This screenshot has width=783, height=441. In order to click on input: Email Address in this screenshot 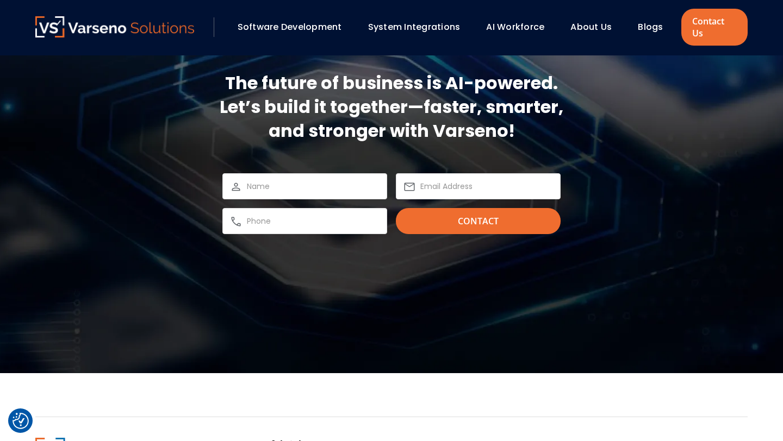, I will do `click(486, 186)`.